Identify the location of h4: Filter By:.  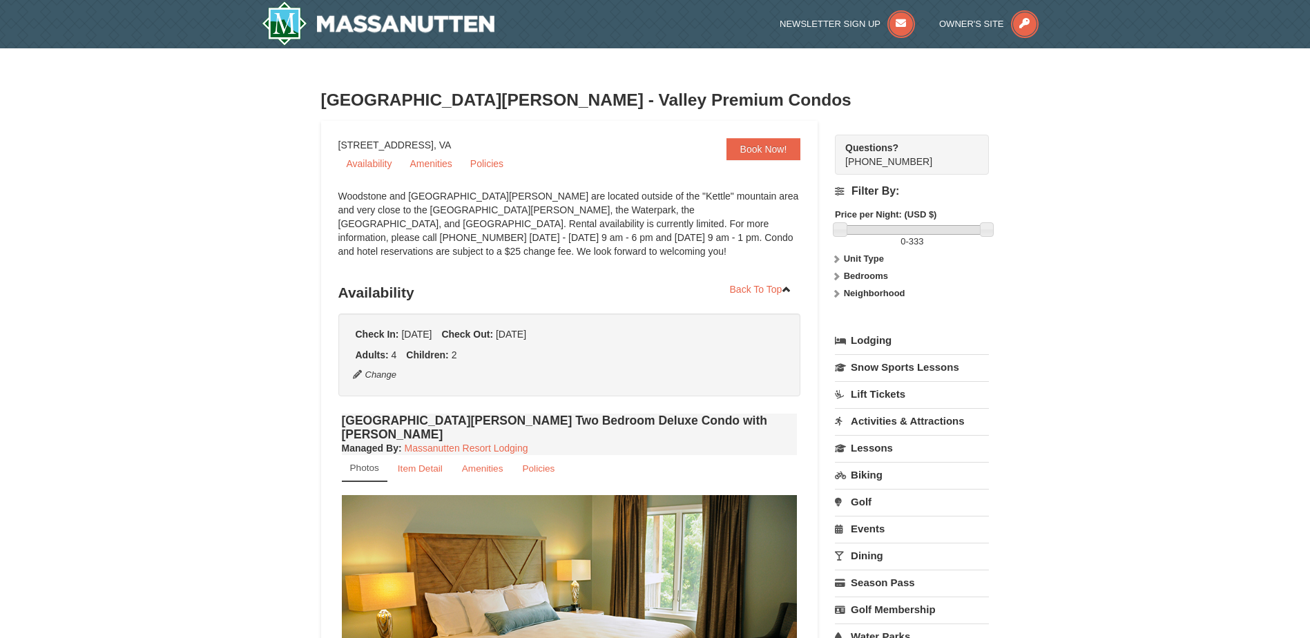
(912, 191).